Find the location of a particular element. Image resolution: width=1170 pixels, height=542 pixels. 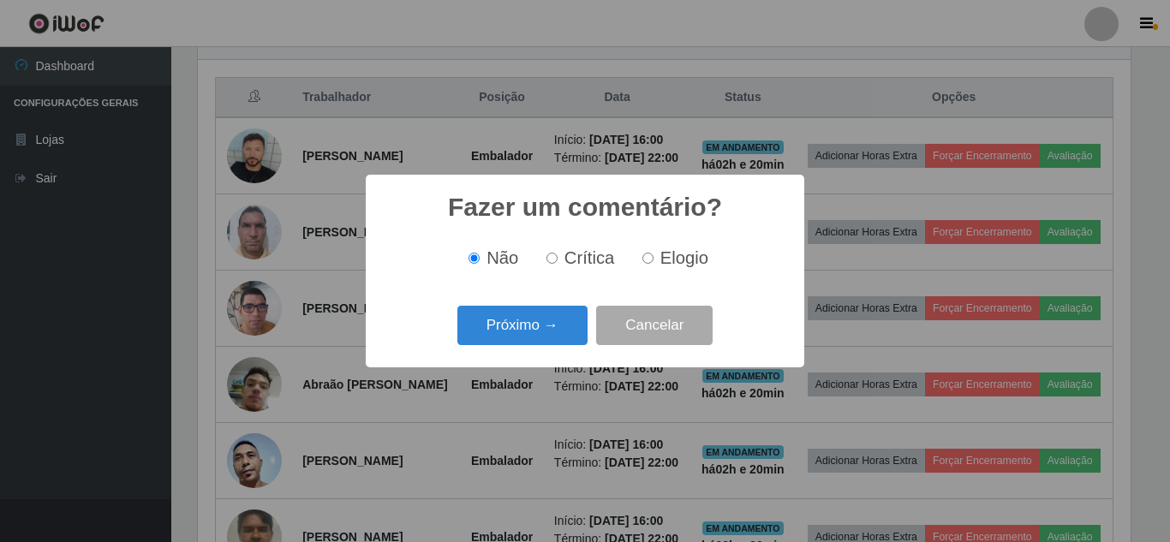

h2: Fazer um comentário? is located at coordinates (585, 207).